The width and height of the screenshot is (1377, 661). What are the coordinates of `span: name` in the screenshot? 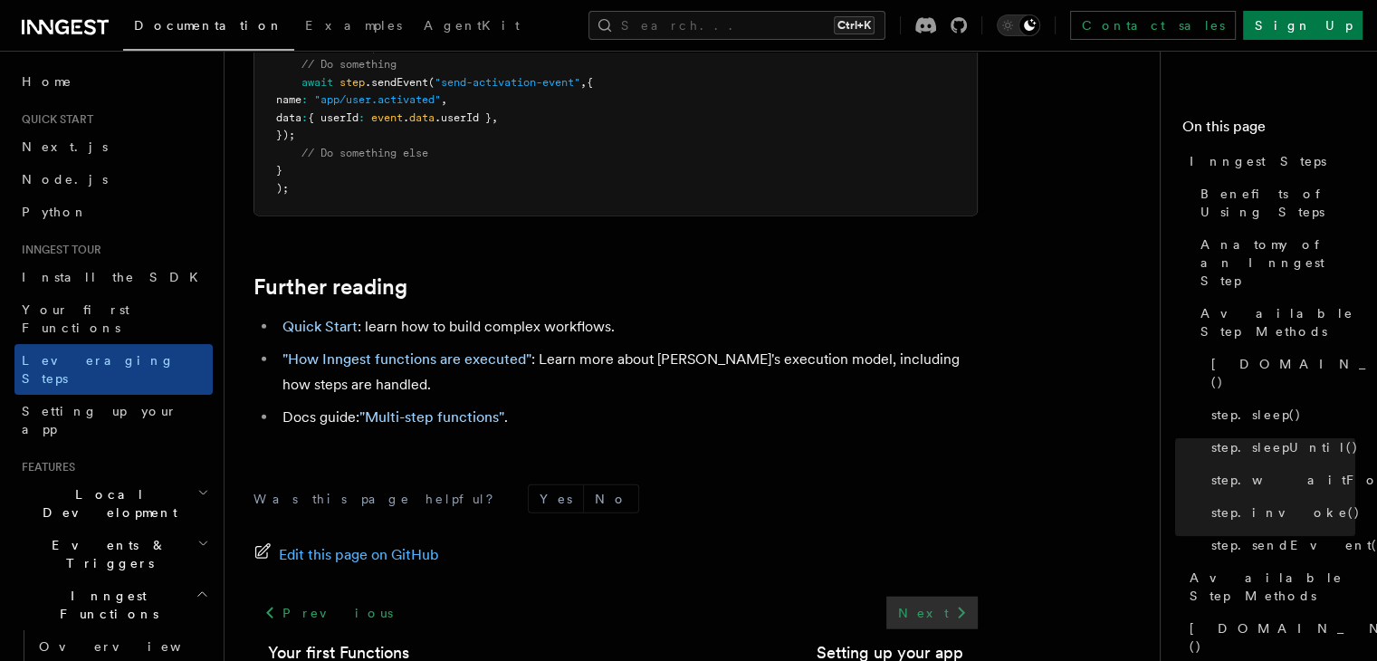 It's located at (289, 100).